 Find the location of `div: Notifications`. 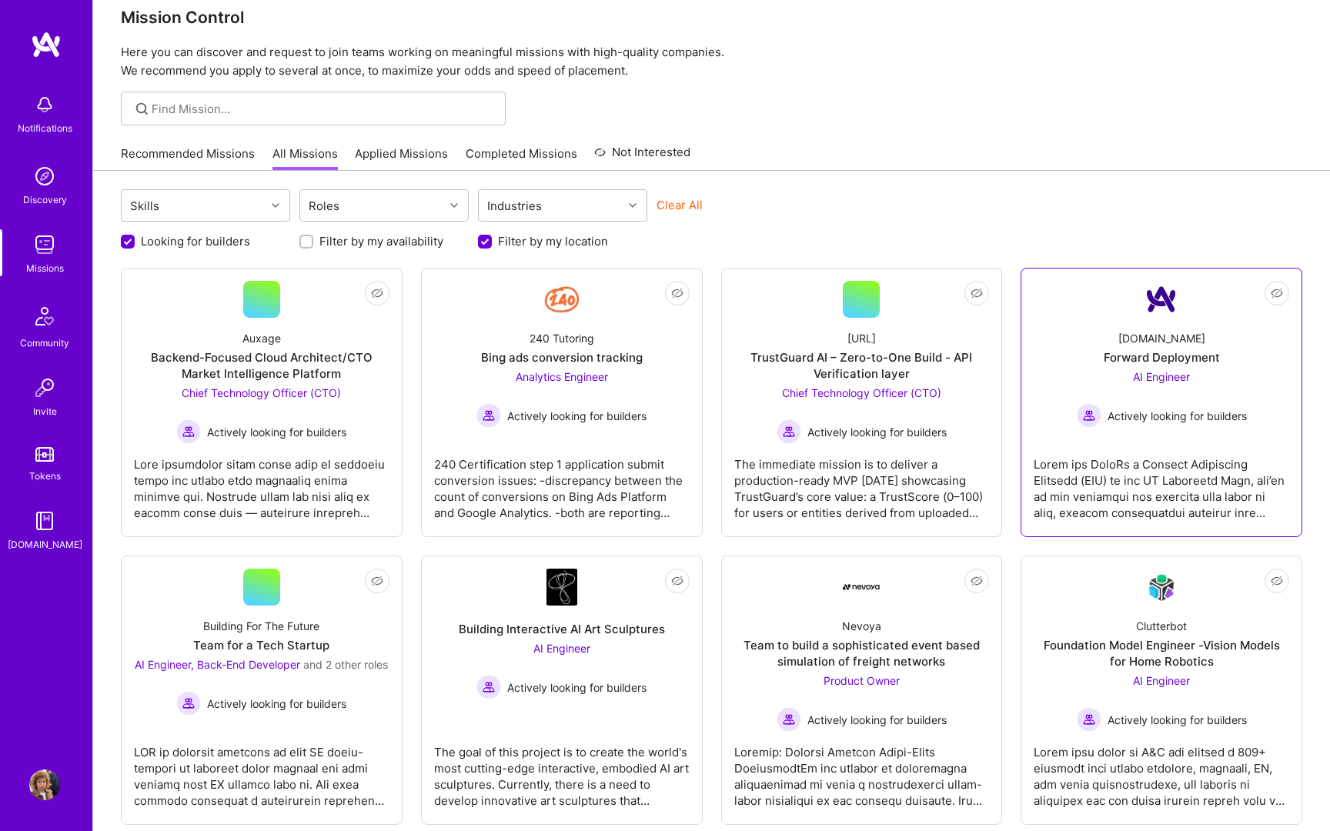

div: Notifications is located at coordinates (45, 128).